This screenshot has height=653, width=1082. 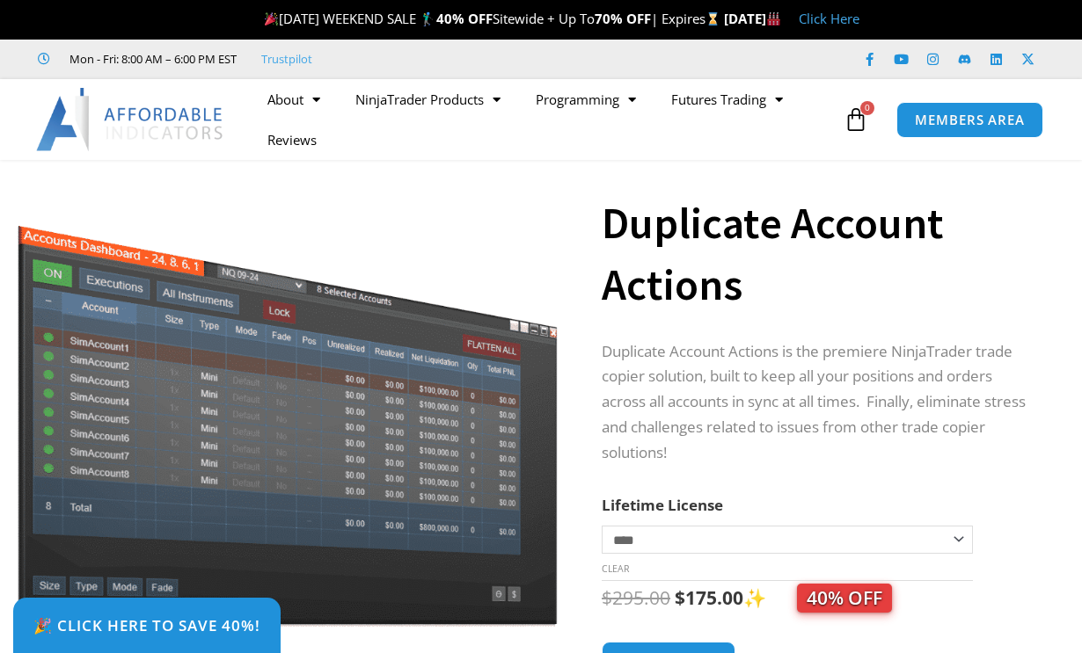 What do you see at coordinates (820, 403) in the screenshot?
I see `p: Duplicate Account Actions is the premiere NinjaTrader trade copier solution, built to keep all yo...` at bounding box center [820, 403].